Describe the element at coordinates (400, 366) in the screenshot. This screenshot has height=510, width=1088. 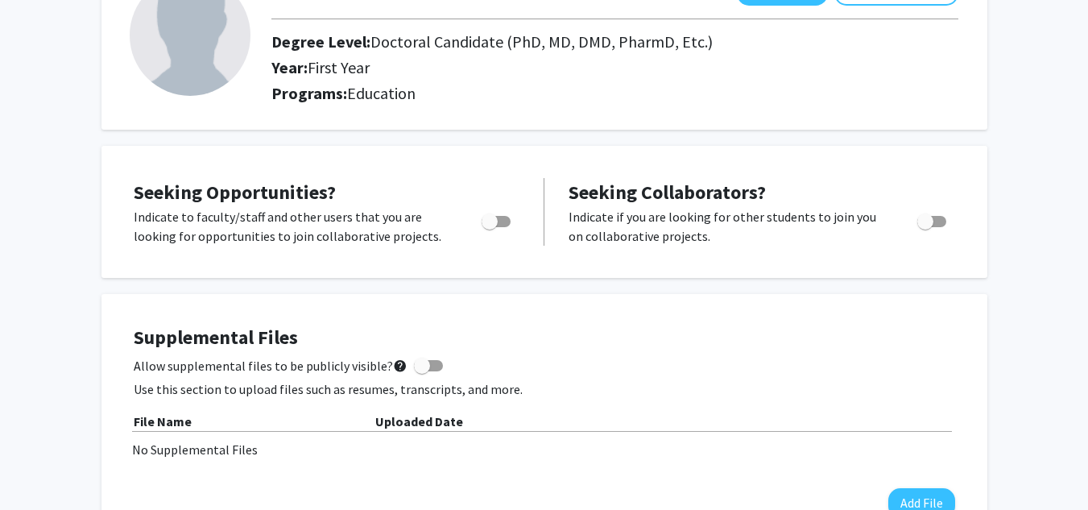
I see `mat-icon: help` at that location.